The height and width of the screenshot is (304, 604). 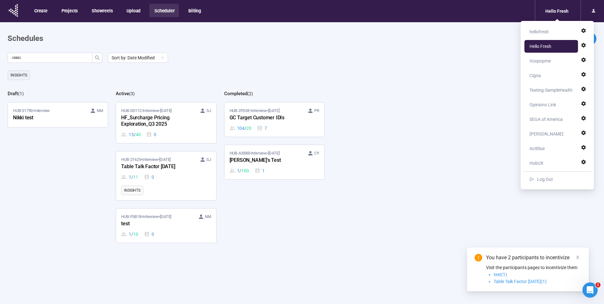 What do you see at coordinates (543, 105) in the screenshot?
I see `div: Opinions Link` at bounding box center [543, 105].